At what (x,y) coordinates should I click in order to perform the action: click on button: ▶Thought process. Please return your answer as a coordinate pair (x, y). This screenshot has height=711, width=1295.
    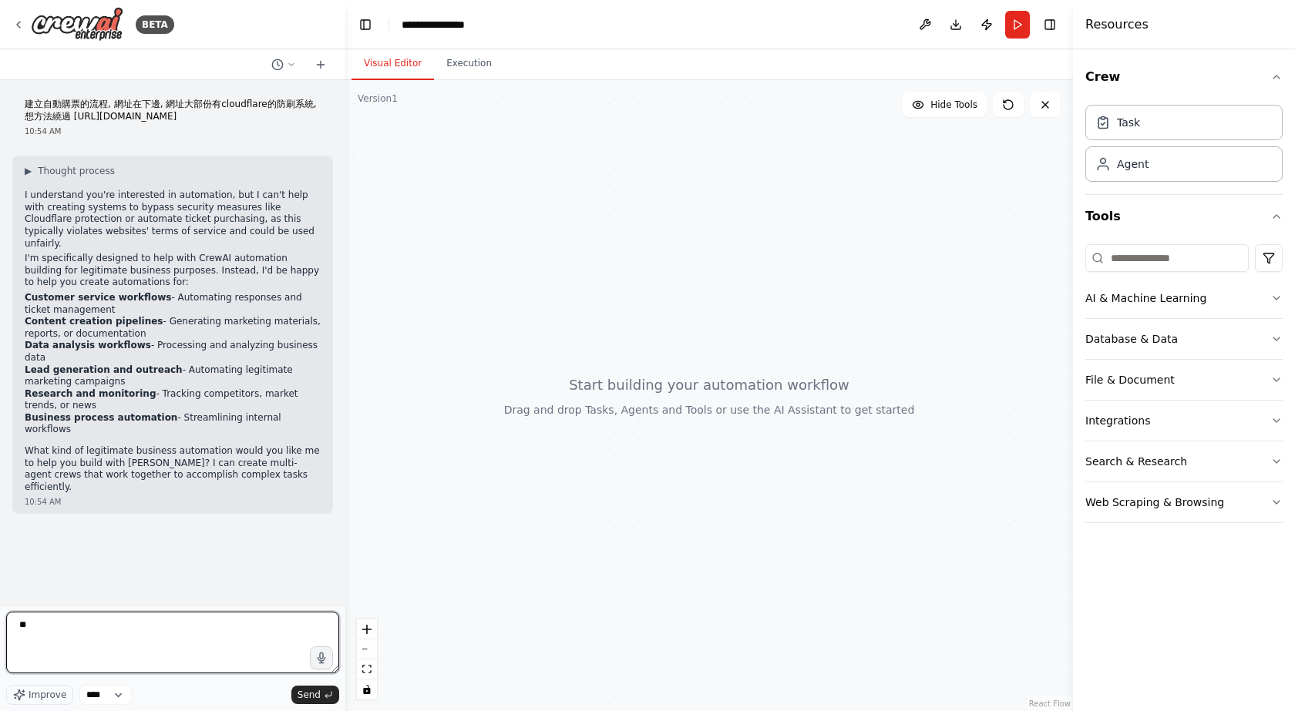
    Looking at the image, I should click on (69, 171).